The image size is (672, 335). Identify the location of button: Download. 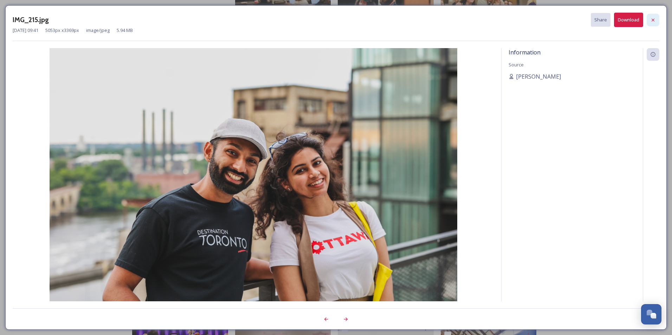
(628, 20).